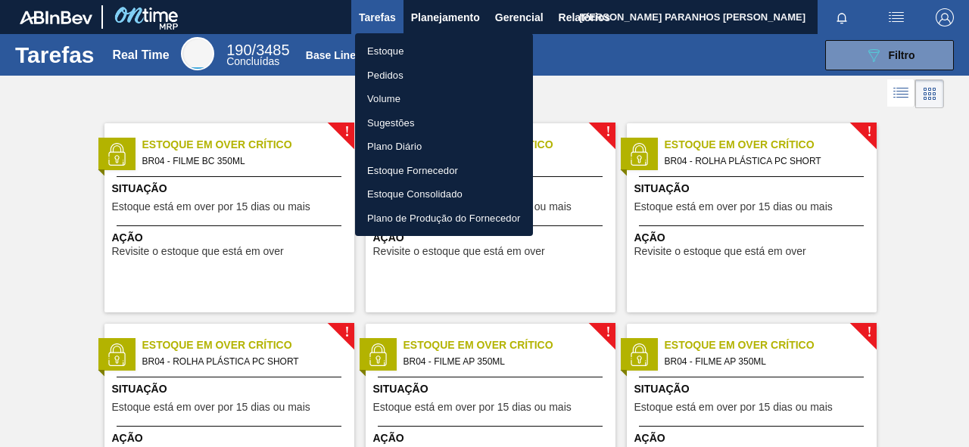  Describe the element at coordinates (444, 51) in the screenshot. I see `li: Estoque` at that location.